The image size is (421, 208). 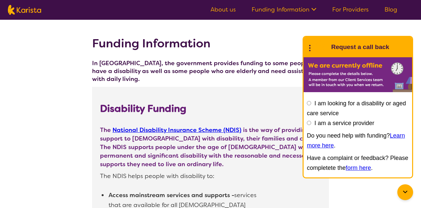 What do you see at coordinates (284, 10) in the screenshot?
I see `a: Funding Information` at bounding box center [284, 10].